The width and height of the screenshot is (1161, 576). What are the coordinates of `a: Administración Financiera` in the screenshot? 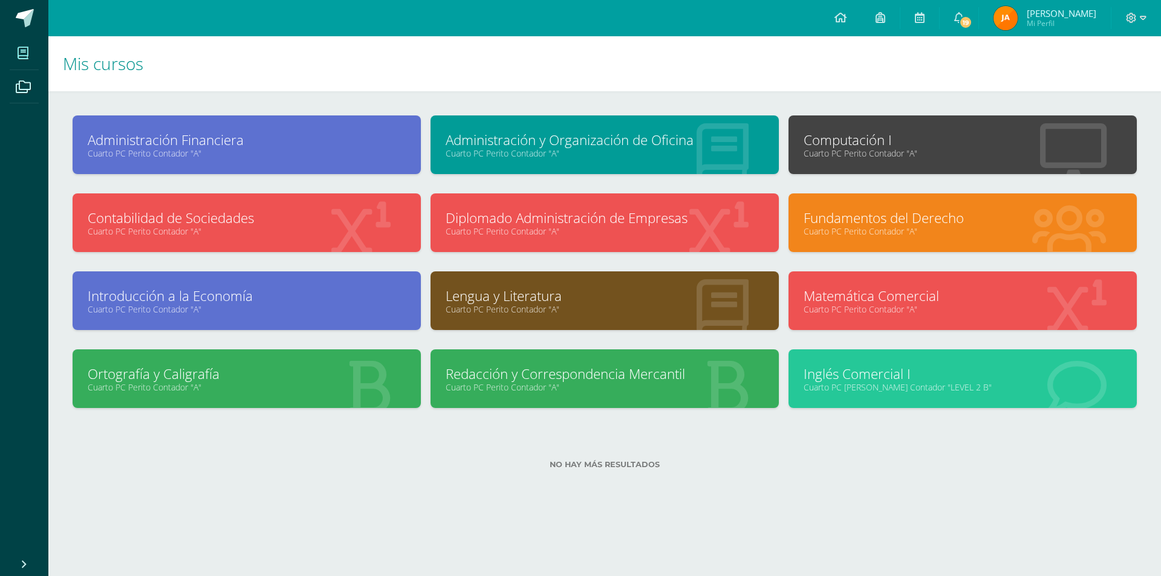 It's located at (247, 140).